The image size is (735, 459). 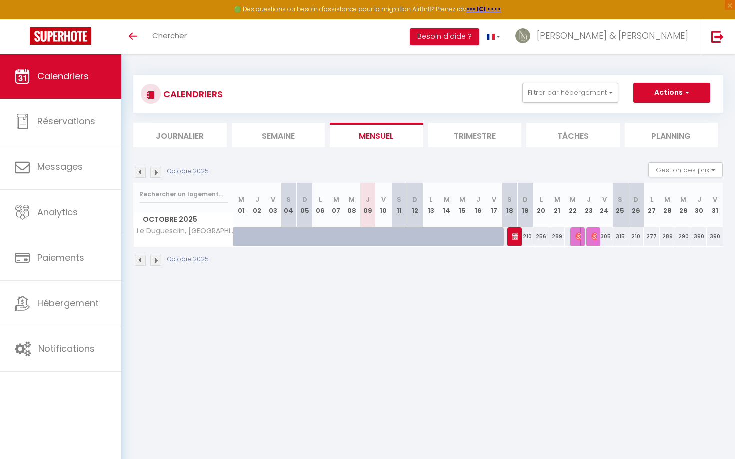 What do you see at coordinates (384, 205) in the screenshot?
I see `th: 10` at bounding box center [384, 205].